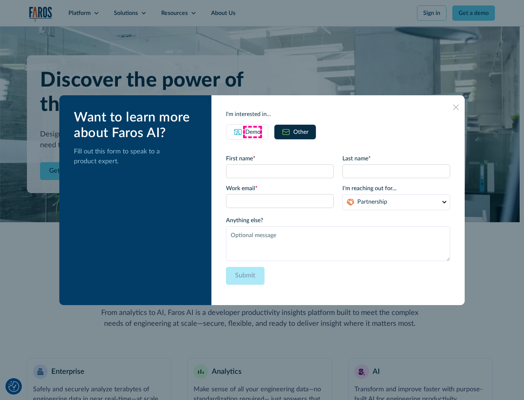 Image resolution: width=524 pixels, height=400 pixels. Describe the element at coordinates (280, 188) in the screenshot. I see `label: Work email` at that location.